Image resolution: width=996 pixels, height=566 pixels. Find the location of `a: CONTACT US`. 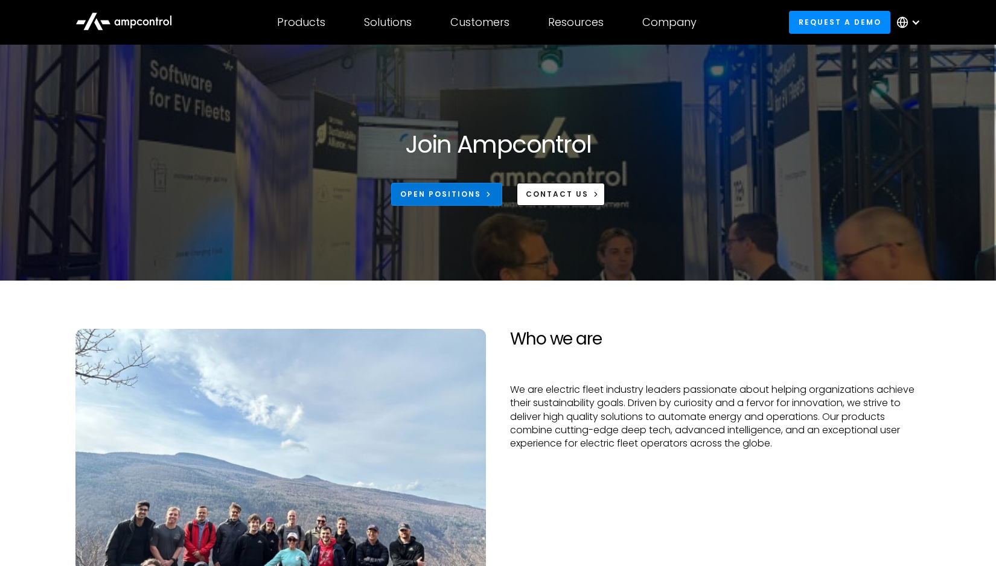

a: CONTACT US is located at coordinates (561, 194).